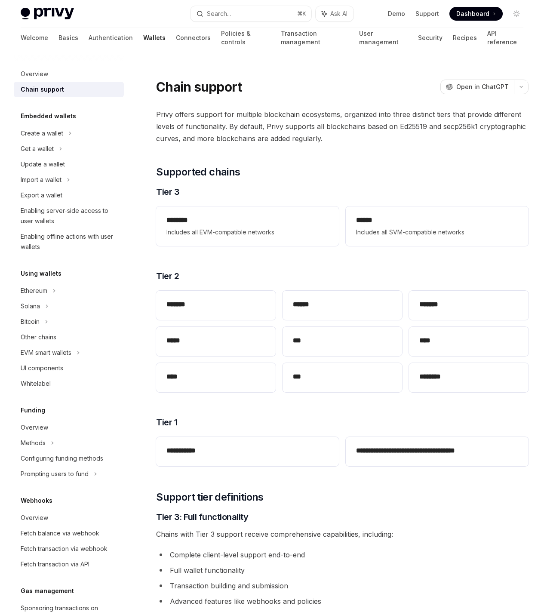  What do you see at coordinates (167, 276) in the screenshot?
I see `span: Tier 2` at bounding box center [167, 276].